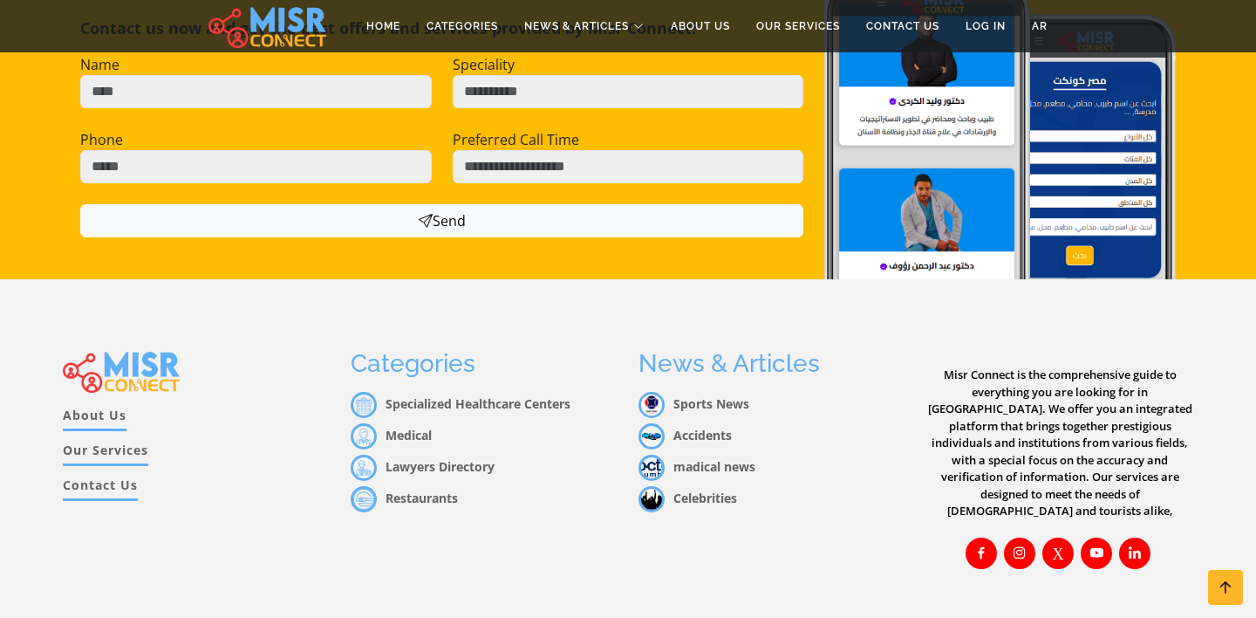 The width and height of the screenshot is (1256, 618). What do you see at coordinates (986, 26) in the screenshot?
I see `a: Log in` at bounding box center [986, 26].